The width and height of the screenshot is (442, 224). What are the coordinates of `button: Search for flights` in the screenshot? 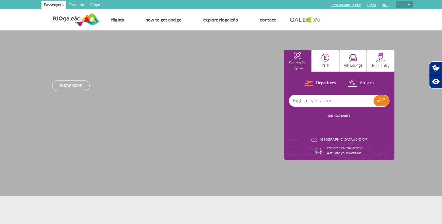 It's located at (297, 61).